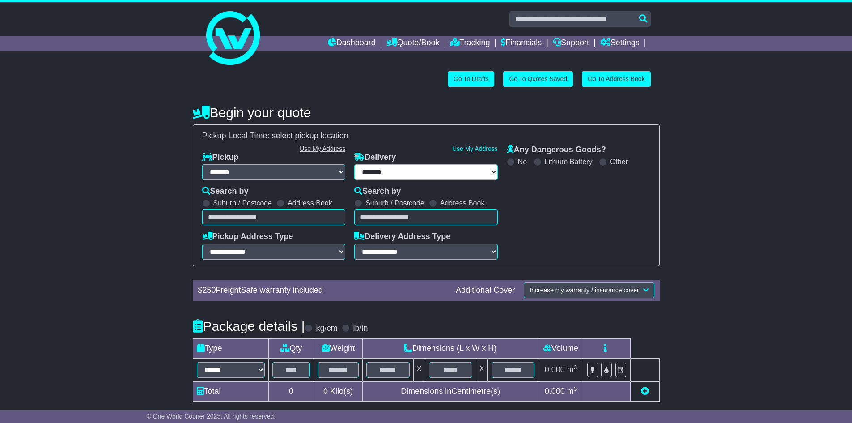 The image size is (852, 423). Describe the element at coordinates (322, 290) in the screenshot. I see `div: $ FreightSafe warranty included` at that location.